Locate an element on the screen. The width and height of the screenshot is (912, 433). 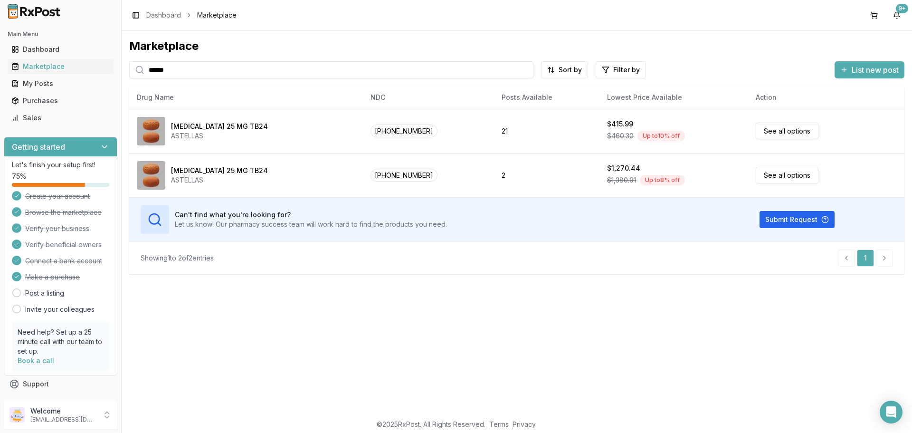
div: Sales is located at coordinates (60, 118).